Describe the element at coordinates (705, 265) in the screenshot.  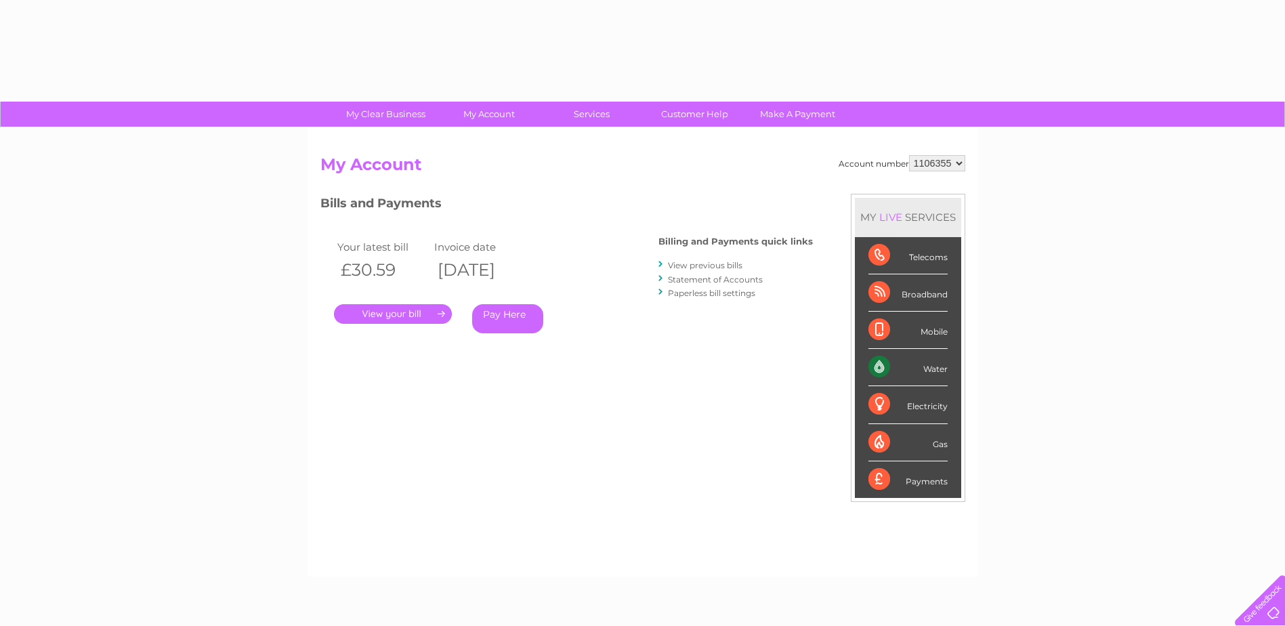
I see `a: View previous bills` at that location.